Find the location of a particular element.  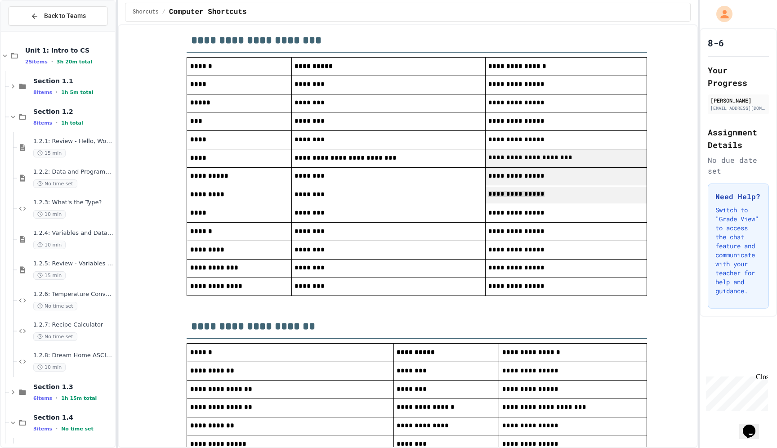

span: 1.2.4: Variables and Data Types is located at coordinates (73, 233).